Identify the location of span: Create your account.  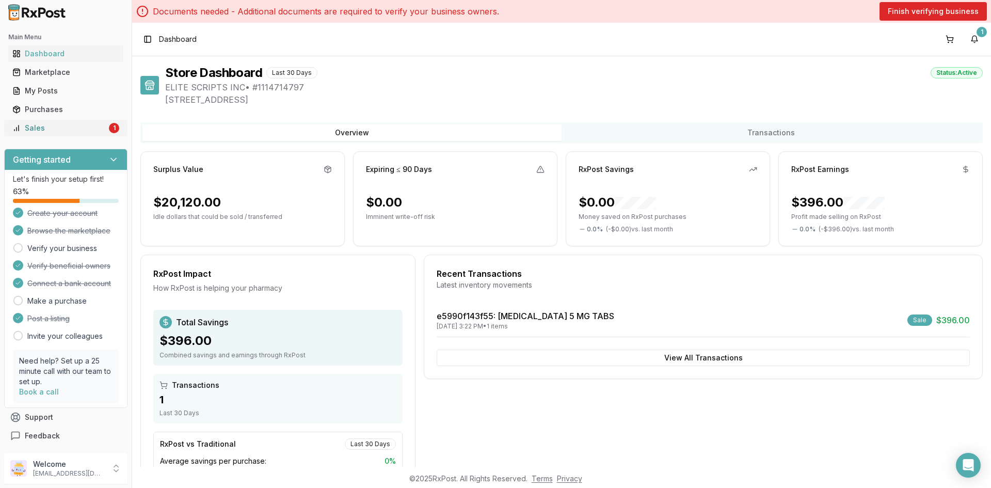
(62, 213).